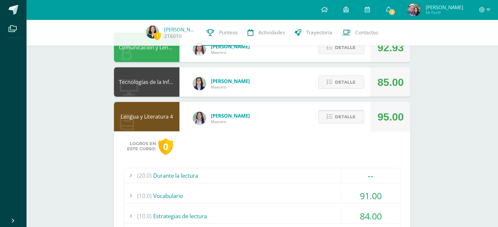 The image size is (498, 227). Describe the element at coordinates (262, 216) in the screenshot. I see `div: Estrategias de lectura` at that location.